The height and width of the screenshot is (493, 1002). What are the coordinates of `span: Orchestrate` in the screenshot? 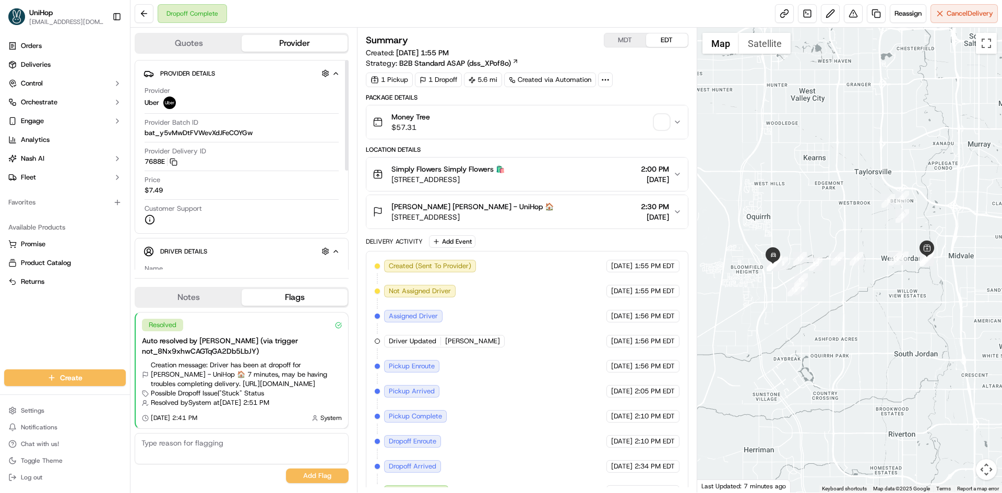 It's located at (39, 102).